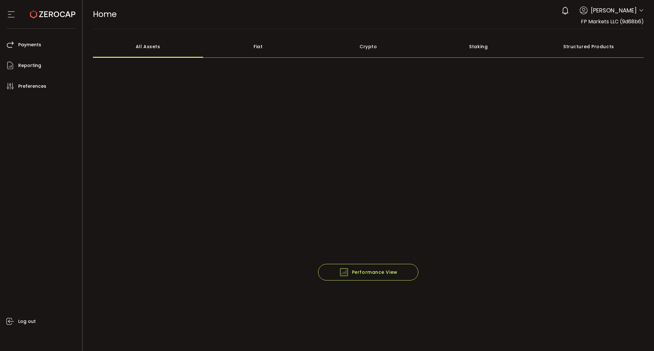 The height and width of the screenshot is (351, 654). What do you see at coordinates (368, 273) in the screenshot?
I see `span: Performance View` at bounding box center [368, 273].